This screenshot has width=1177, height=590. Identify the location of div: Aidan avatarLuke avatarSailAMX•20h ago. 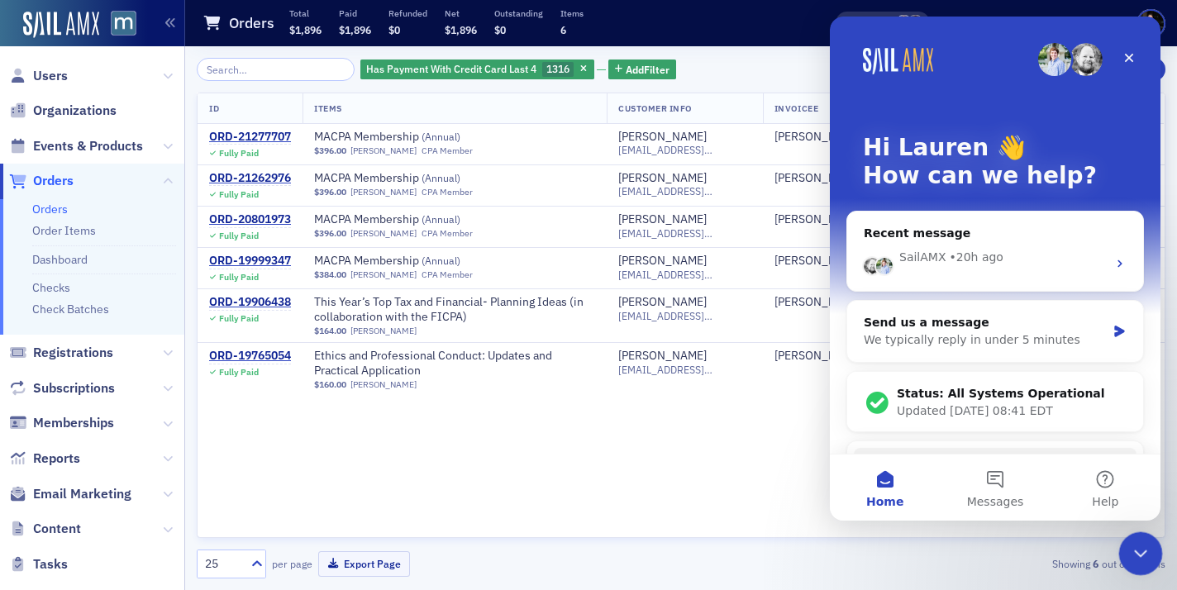
(165, 246).